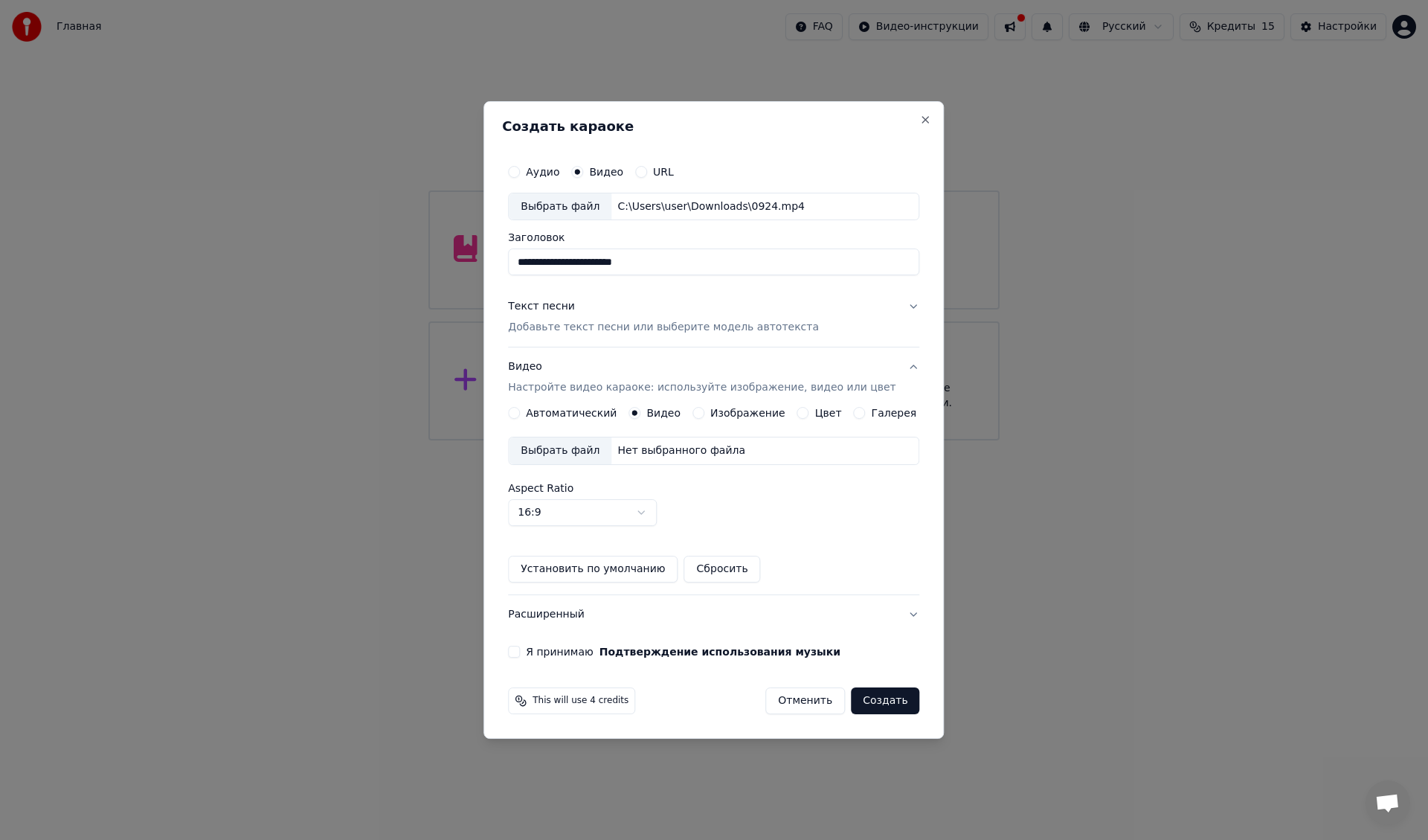 The image size is (1428, 840). What do you see at coordinates (542, 172) in the screenshot?
I see `label: Аудио` at bounding box center [542, 172].